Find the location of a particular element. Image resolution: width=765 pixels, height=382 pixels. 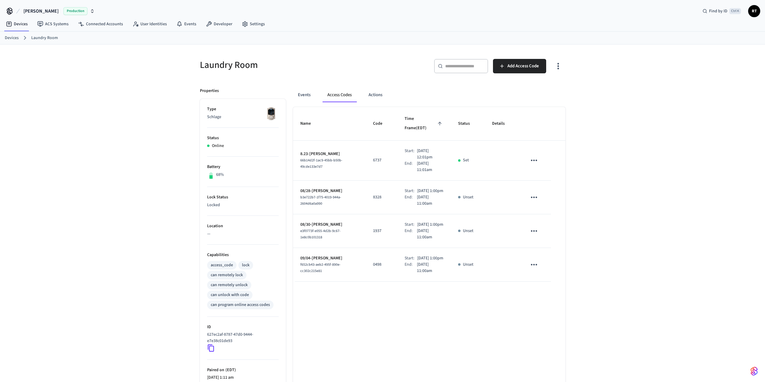

p: Locked is located at coordinates (243, 205).